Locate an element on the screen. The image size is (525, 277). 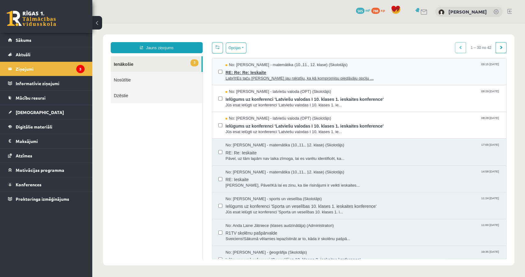
span: Atzīmes is located at coordinates (24, 156).